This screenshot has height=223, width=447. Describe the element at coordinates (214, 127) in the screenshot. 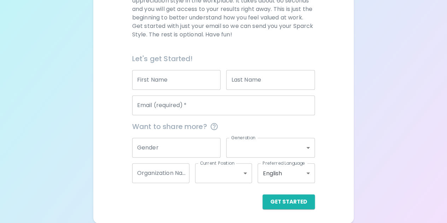

I see `svg: This information is completely confidential and only used for aggregated appreciation studies at ...` at that location.